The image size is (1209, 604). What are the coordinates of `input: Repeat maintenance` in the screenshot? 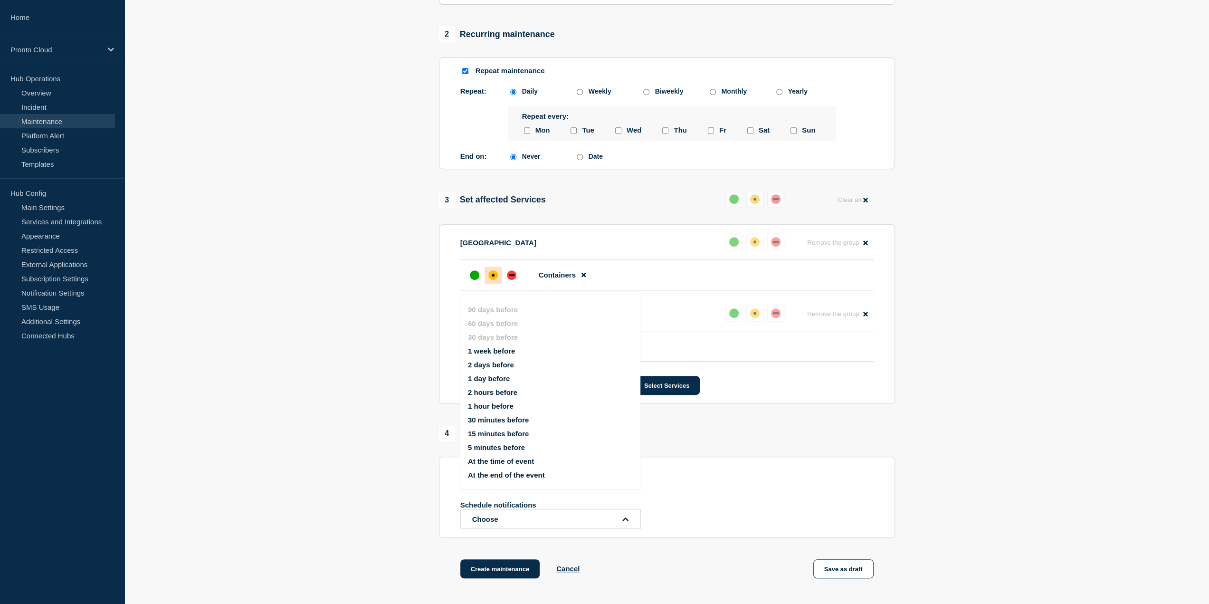 It's located at (465, 71).